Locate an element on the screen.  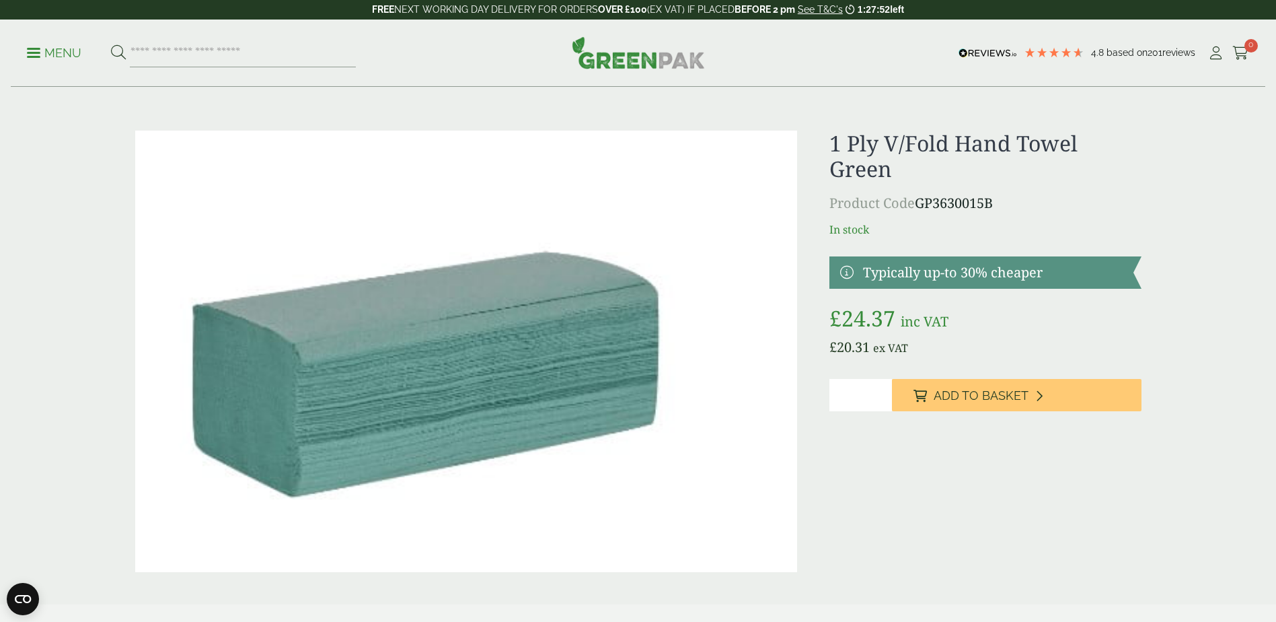
bdi: 20.31 is located at coordinates (850, 346).